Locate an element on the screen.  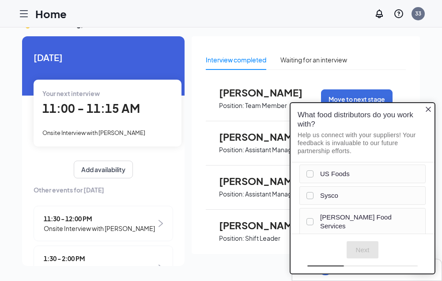
button: Add availability is located at coordinates (103, 169).